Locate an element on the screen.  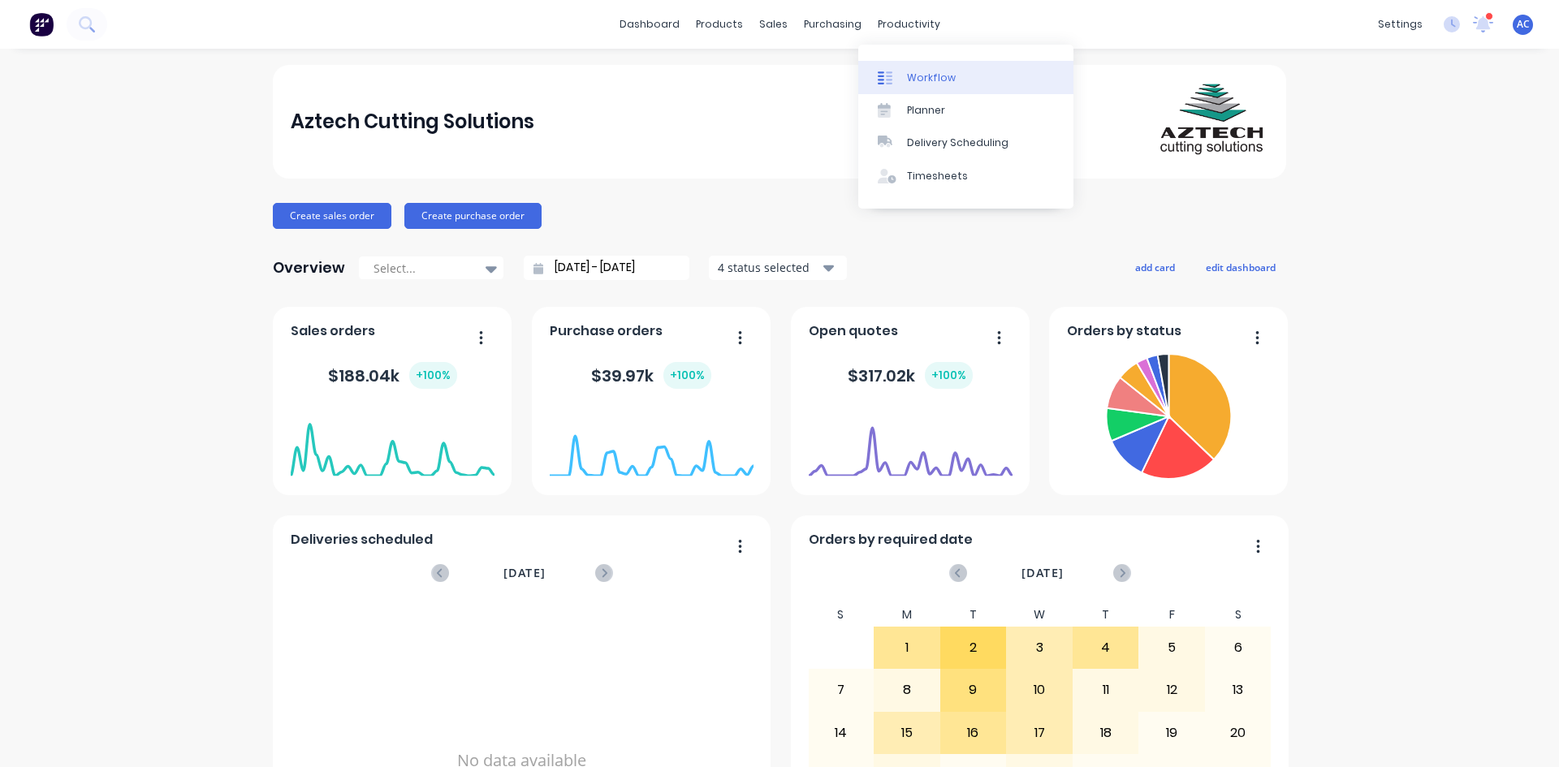
a: dashboard is located at coordinates (649, 24).